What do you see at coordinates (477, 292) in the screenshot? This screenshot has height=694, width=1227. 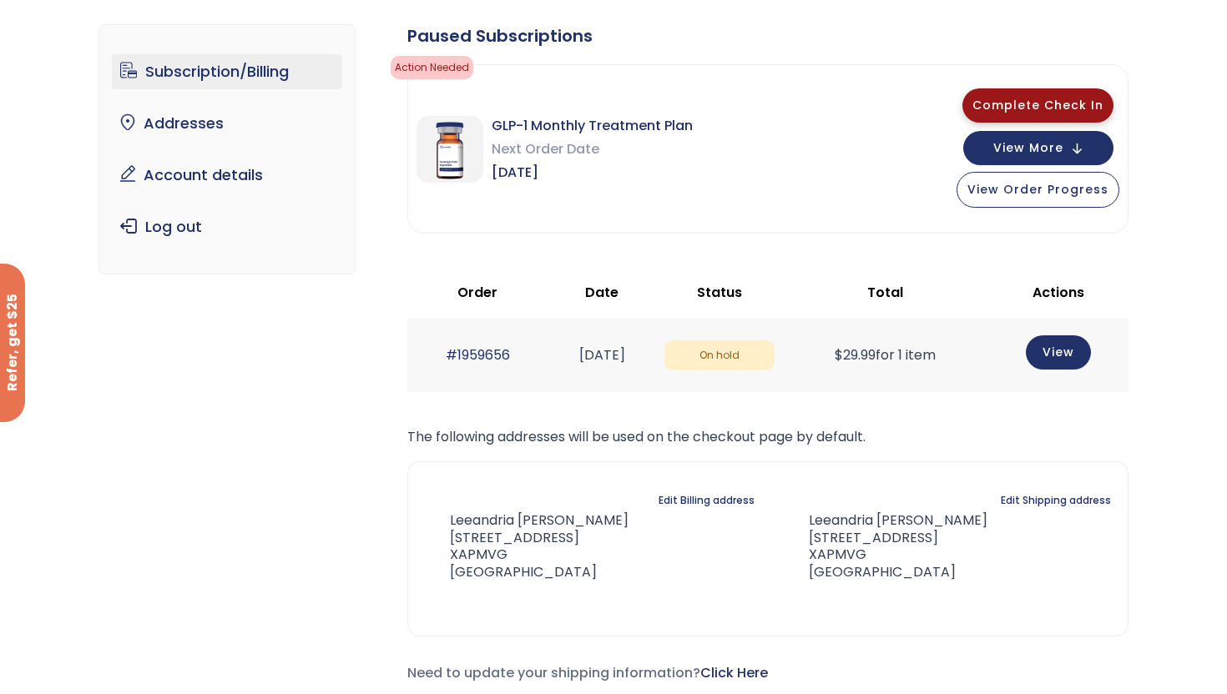 I see `span: Order` at bounding box center [477, 292].